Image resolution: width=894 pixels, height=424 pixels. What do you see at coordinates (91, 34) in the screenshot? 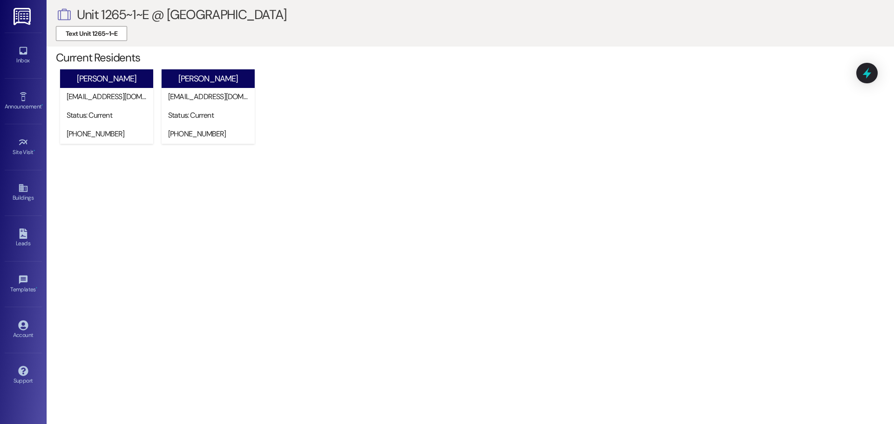
I see `button: Text Unit 1265~1~E` at bounding box center [91, 34].